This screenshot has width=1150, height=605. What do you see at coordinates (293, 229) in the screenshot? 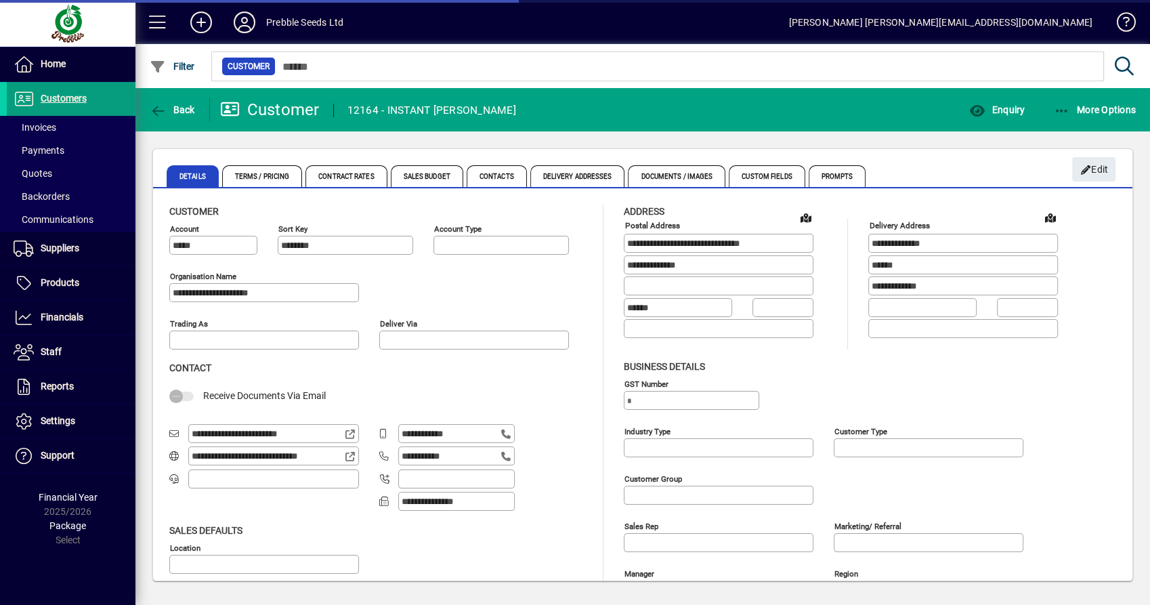
I see `mat-label: Sort key` at bounding box center [293, 229].